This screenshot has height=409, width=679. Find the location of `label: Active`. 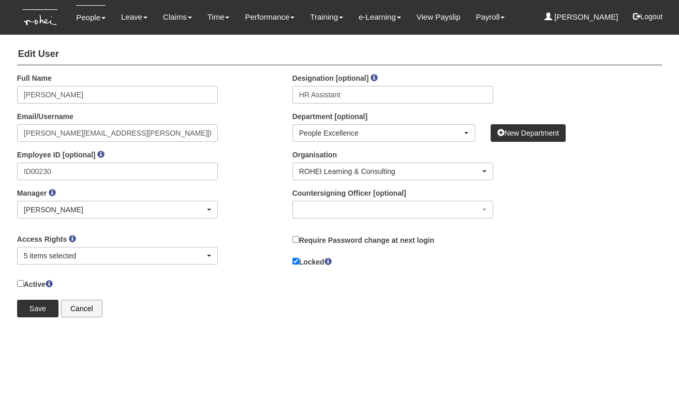

label: Active is located at coordinates (35, 284).